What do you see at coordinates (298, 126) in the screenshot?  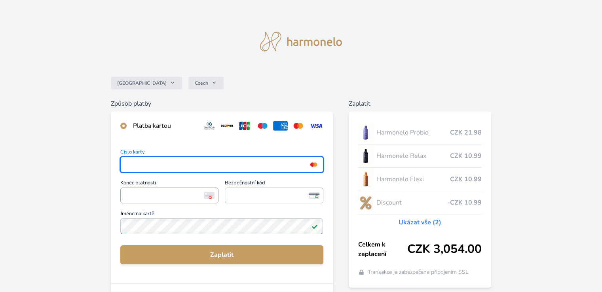 I see `img: mc.svg` at bounding box center [298, 126].